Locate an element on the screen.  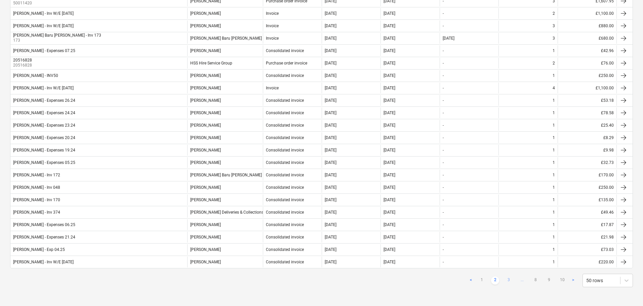
p: 20516828 is located at coordinates (23, 65).